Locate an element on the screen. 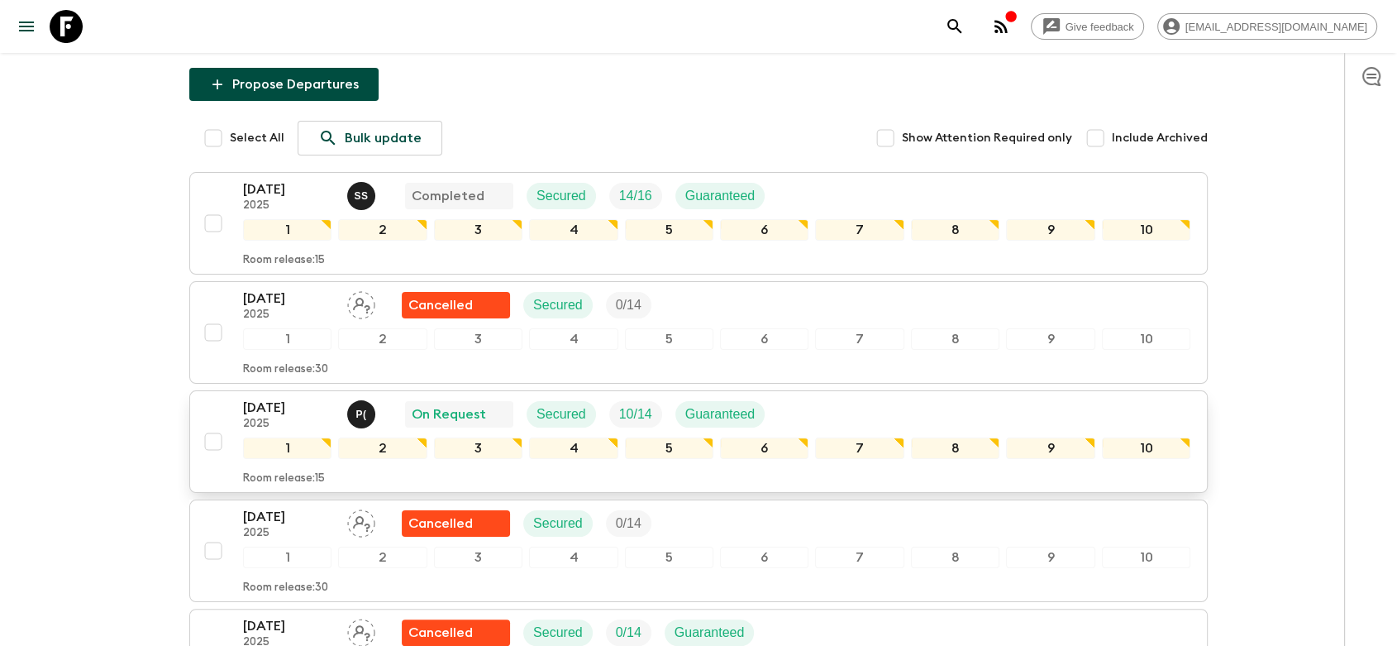  button: Propose Departures is located at coordinates (284, 84).